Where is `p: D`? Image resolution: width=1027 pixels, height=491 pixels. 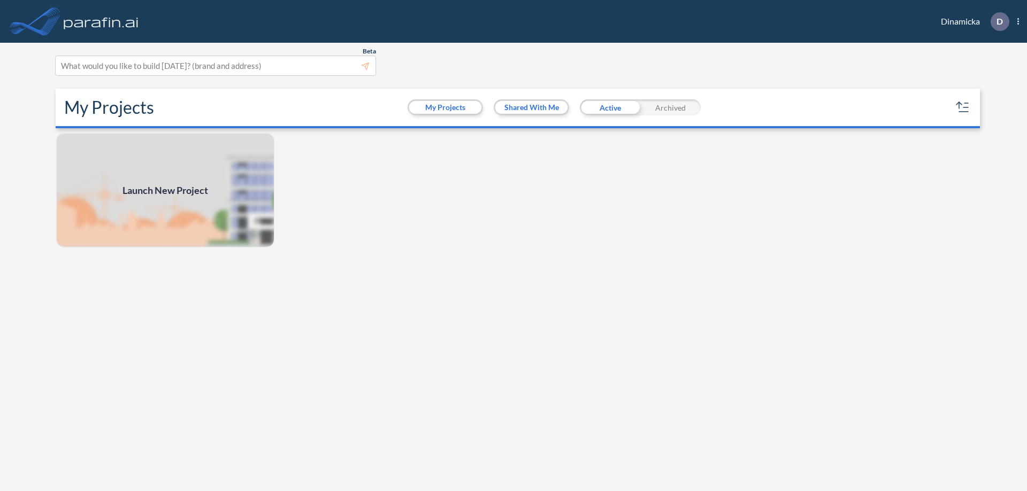 p: D is located at coordinates (1000, 21).